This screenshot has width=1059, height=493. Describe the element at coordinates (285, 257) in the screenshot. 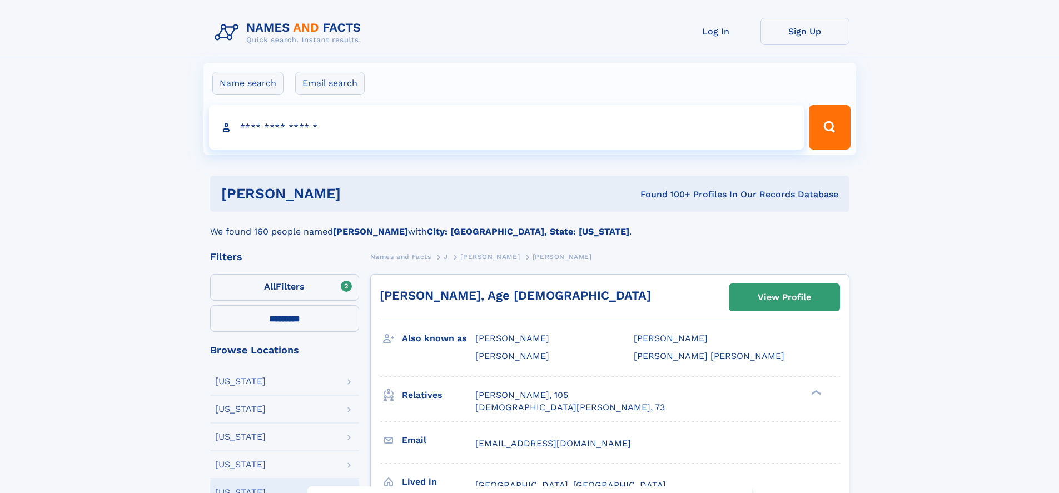

I see `div: Filters` at that location.